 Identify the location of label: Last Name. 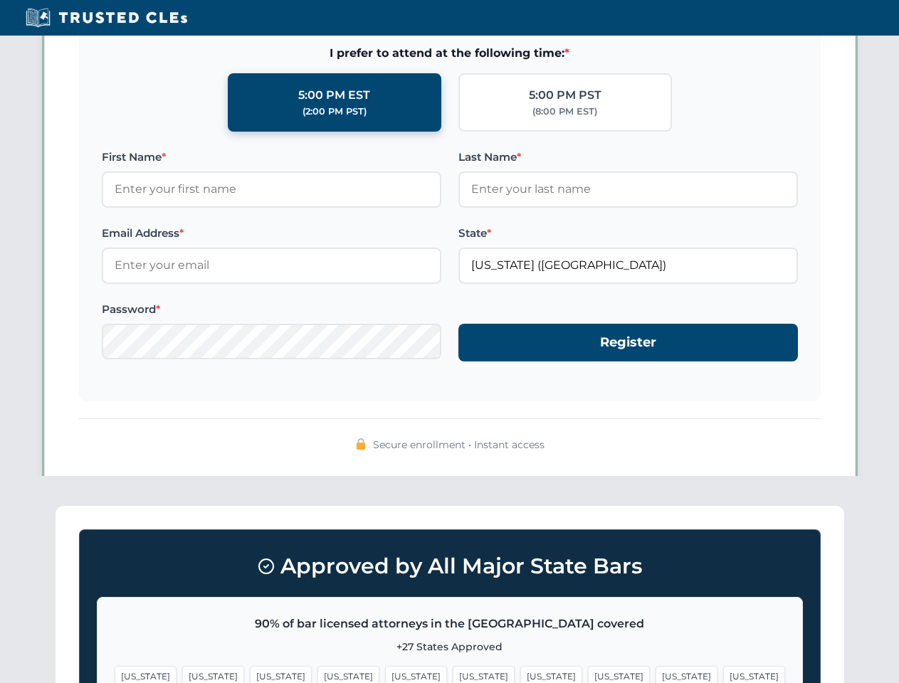
(628, 157).